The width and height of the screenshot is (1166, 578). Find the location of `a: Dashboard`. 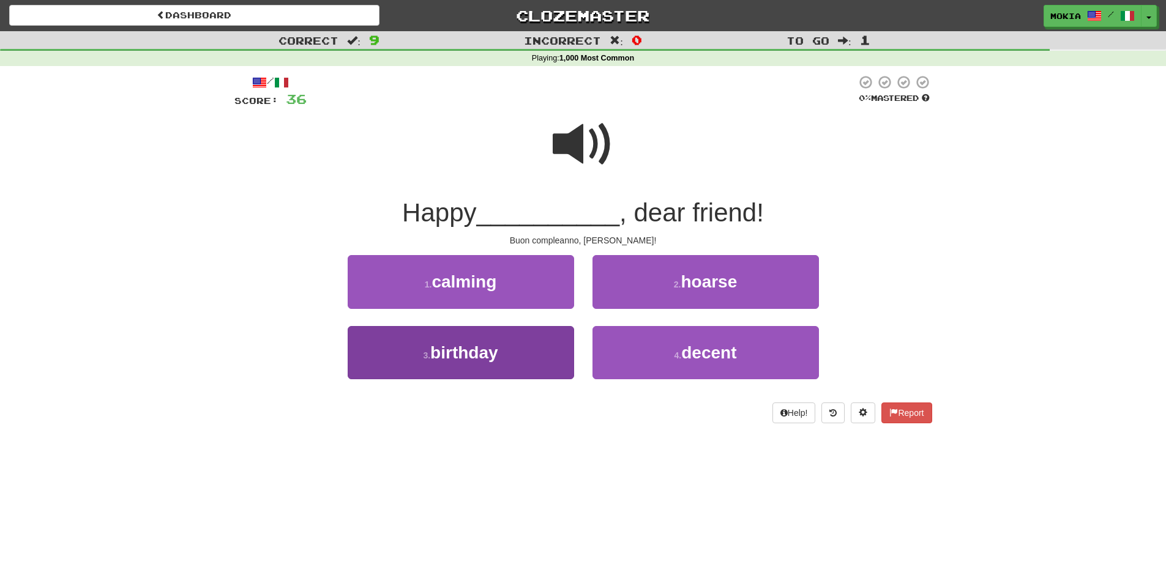

a: Dashboard is located at coordinates (194, 15).